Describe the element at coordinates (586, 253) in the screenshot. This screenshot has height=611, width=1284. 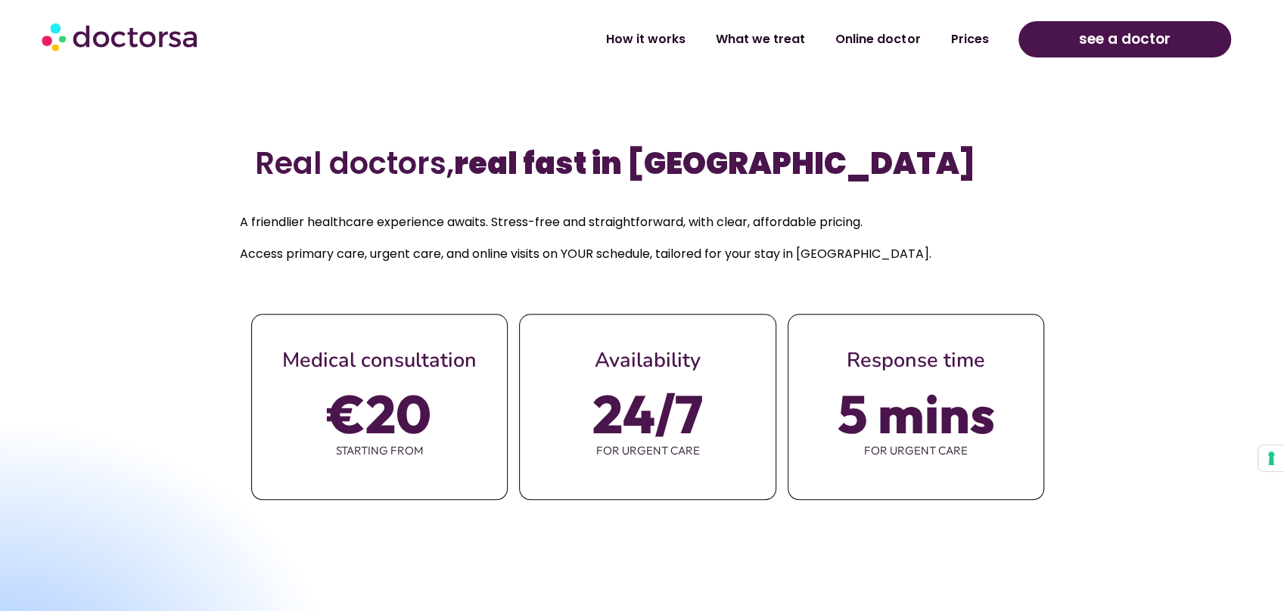
I see `span: Access primary care, urgent care, and online visits on YOUR schedule, tailored for your stay in [...` at that location.